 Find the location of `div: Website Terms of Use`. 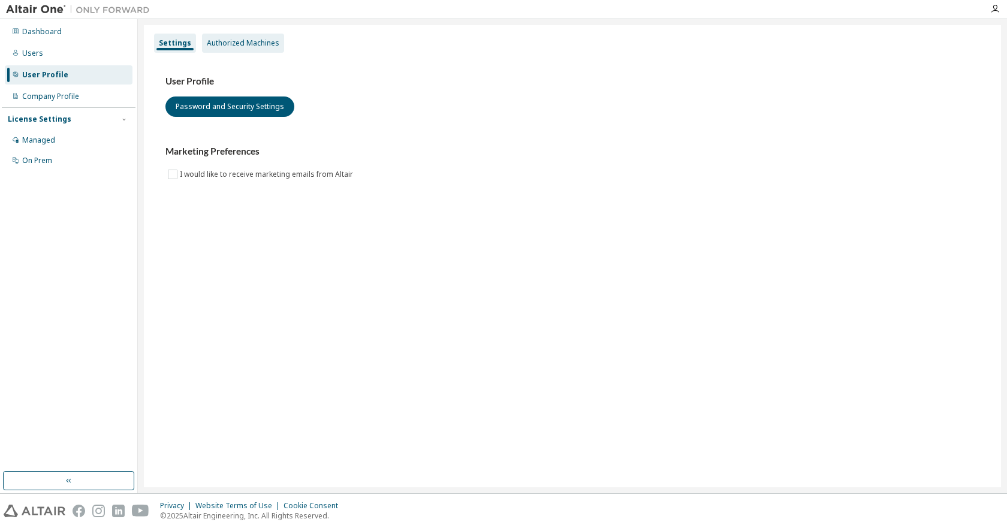

div: Website Terms of Use is located at coordinates (239, 506).